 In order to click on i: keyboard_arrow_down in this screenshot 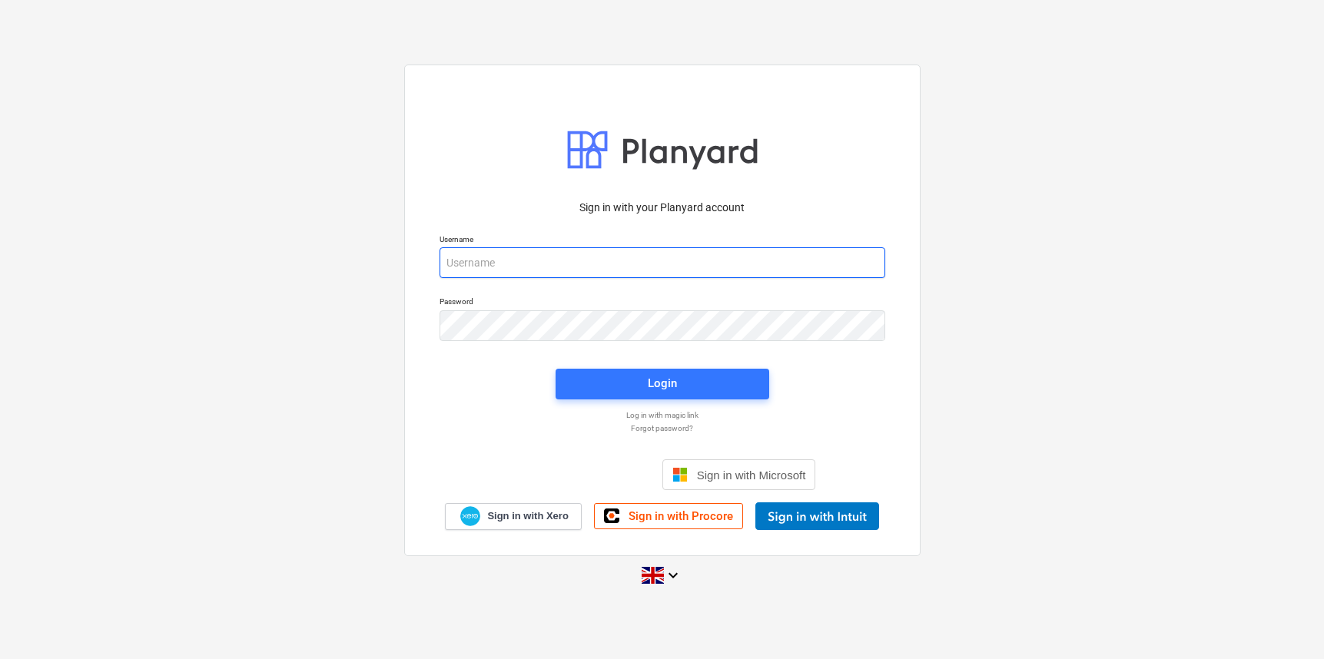, I will do `click(673, 576)`.